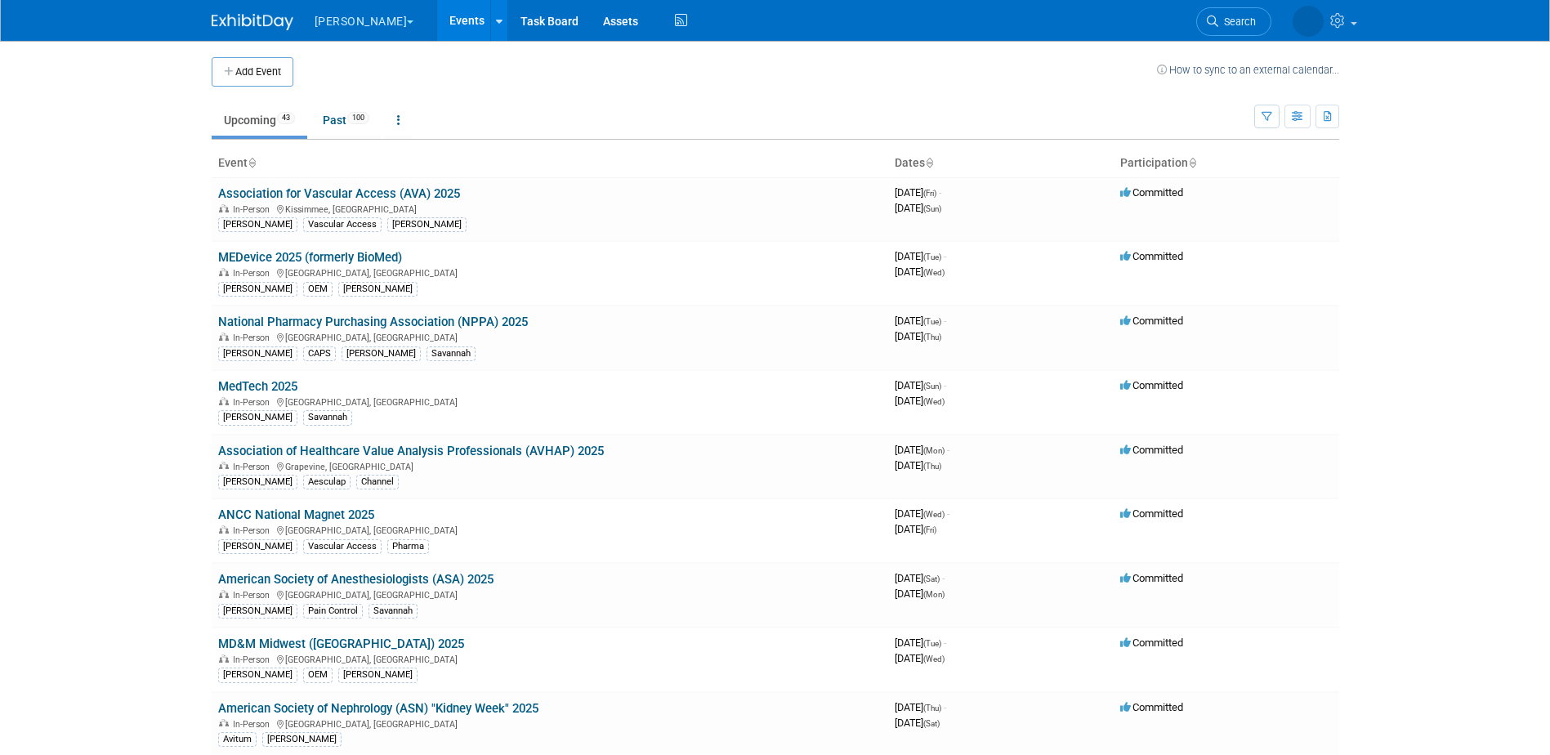 The width and height of the screenshot is (1550, 755). What do you see at coordinates (310, 257) in the screenshot?
I see `a: MEDevice 2025 (formerly BioMed)` at bounding box center [310, 257].